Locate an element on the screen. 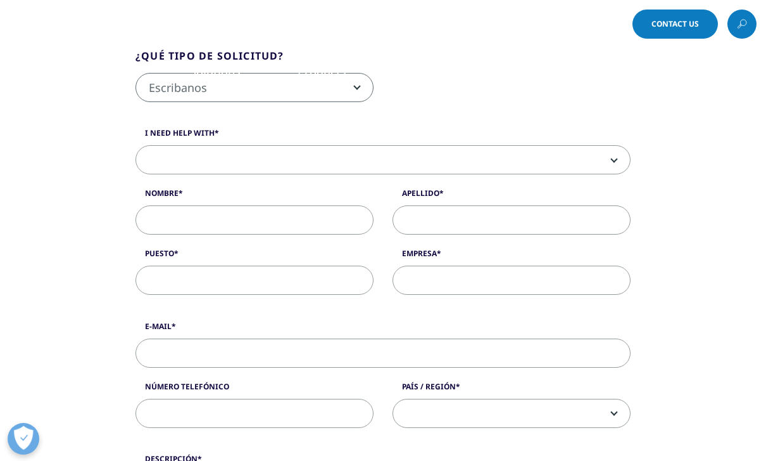 The height and width of the screenshot is (461, 766). a: About is located at coordinates (521, 71).